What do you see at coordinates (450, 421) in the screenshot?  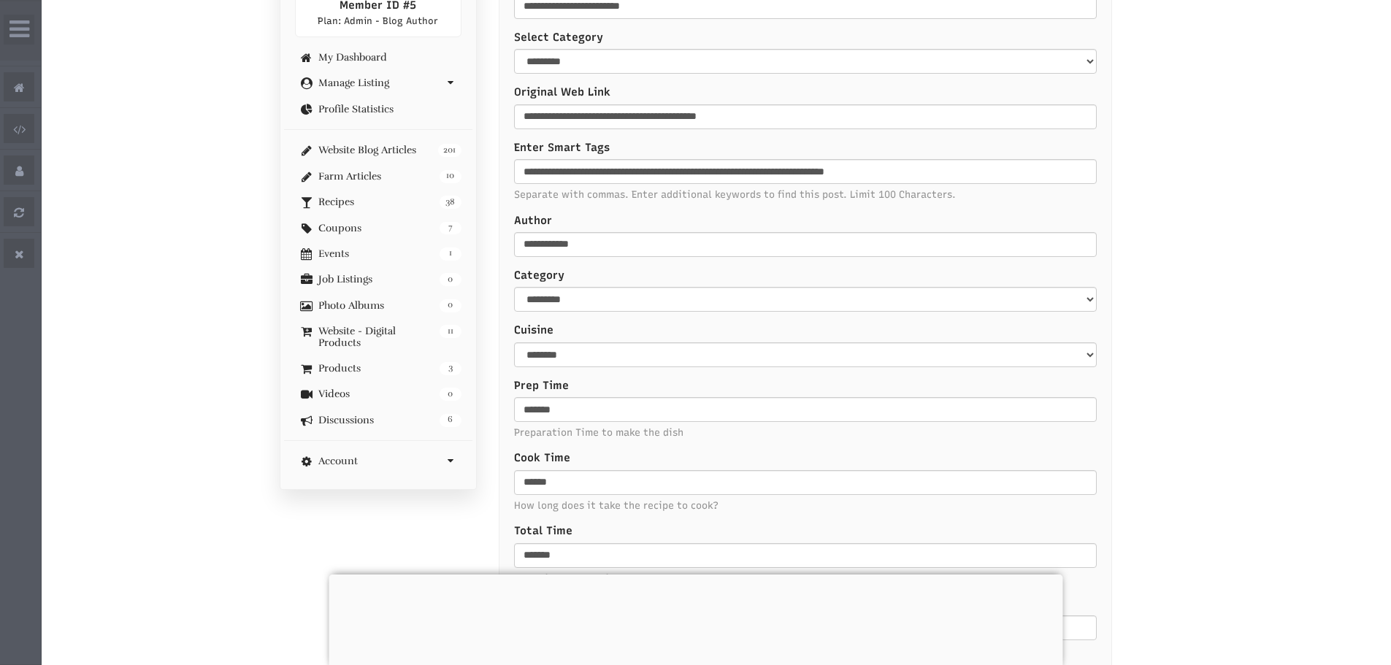 I see `span: 6` at bounding box center [450, 421].